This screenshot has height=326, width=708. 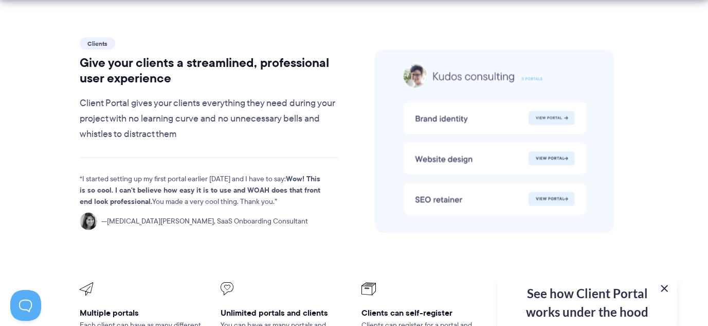 I want to click on h3: Unlimited portals and clients, so click(x=284, y=312).